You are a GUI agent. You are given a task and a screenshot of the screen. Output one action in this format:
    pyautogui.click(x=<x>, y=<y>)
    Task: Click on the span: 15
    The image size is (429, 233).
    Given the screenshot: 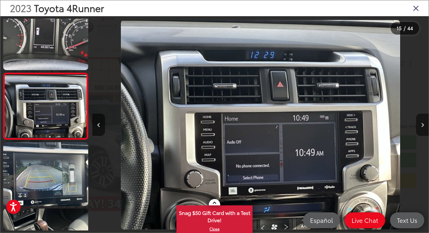 What is the action you would take?
    pyautogui.click(x=399, y=28)
    